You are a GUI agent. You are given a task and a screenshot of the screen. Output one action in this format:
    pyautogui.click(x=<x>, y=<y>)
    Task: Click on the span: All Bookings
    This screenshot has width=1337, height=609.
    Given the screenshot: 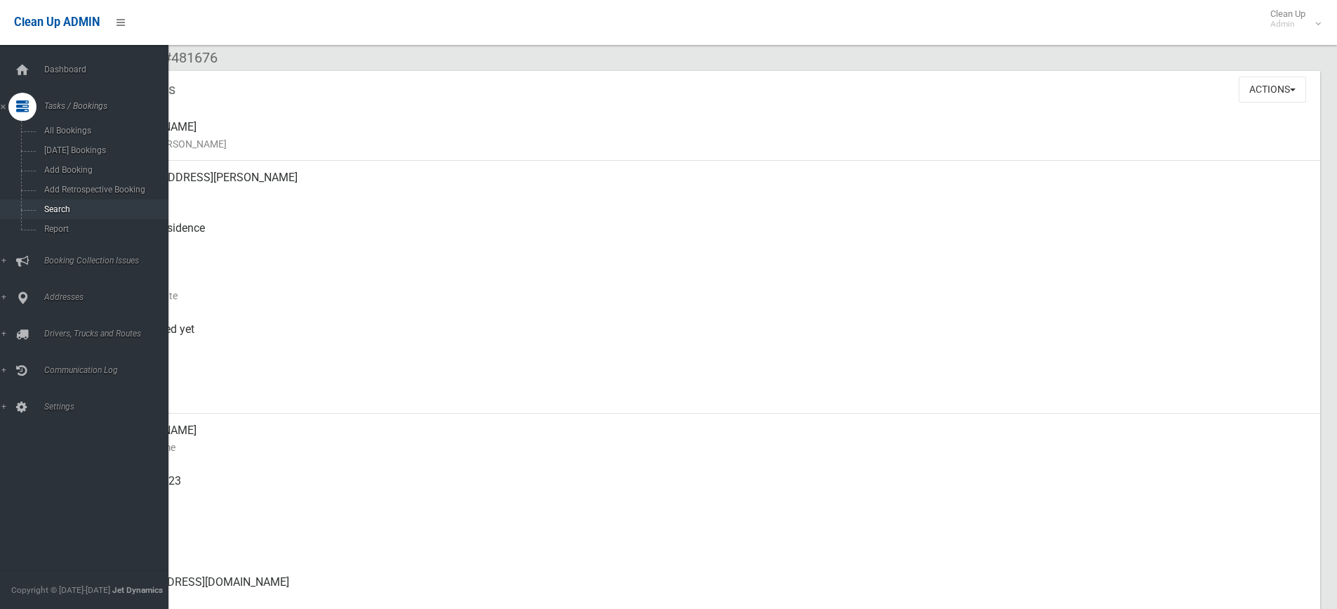 What is the action you would take?
    pyautogui.click(x=103, y=131)
    